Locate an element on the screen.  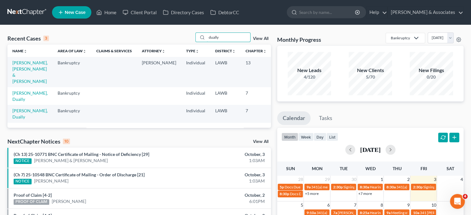
div: 3 is located at coordinates (46, 38).